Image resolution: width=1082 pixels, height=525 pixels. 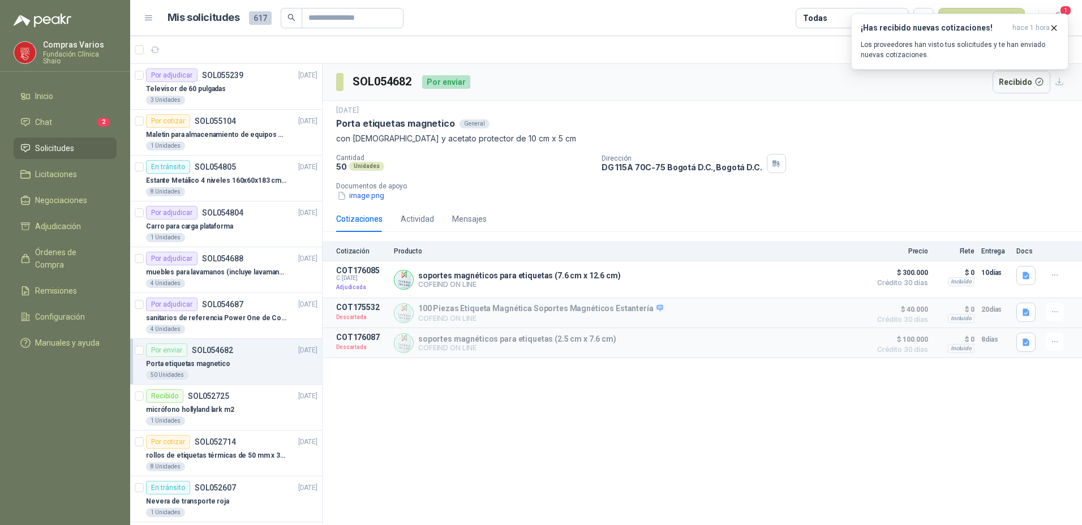 What do you see at coordinates (540, 309) in the screenshot?
I see `p: 100 Piezas Etiqueta Magnética Soportes Magnéticos Estantería` at bounding box center [540, 309].